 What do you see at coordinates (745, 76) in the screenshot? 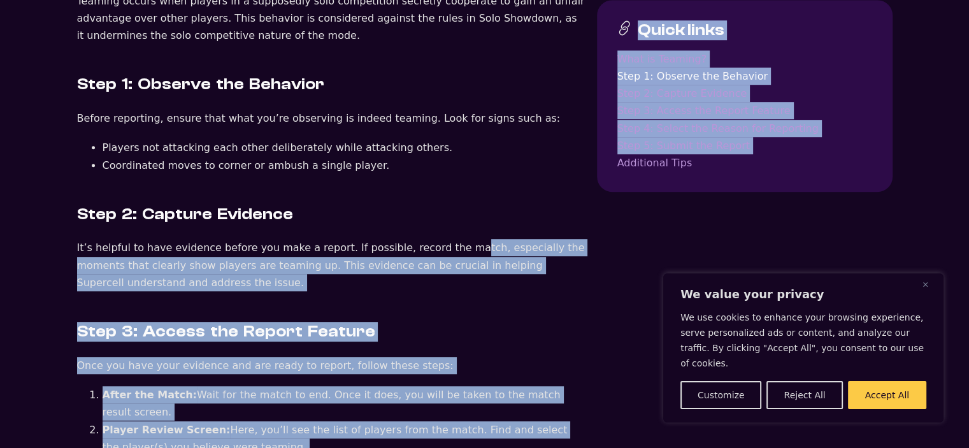
I see `a: Step 1: Observe the Behavior` at bounding box center [745, 76].